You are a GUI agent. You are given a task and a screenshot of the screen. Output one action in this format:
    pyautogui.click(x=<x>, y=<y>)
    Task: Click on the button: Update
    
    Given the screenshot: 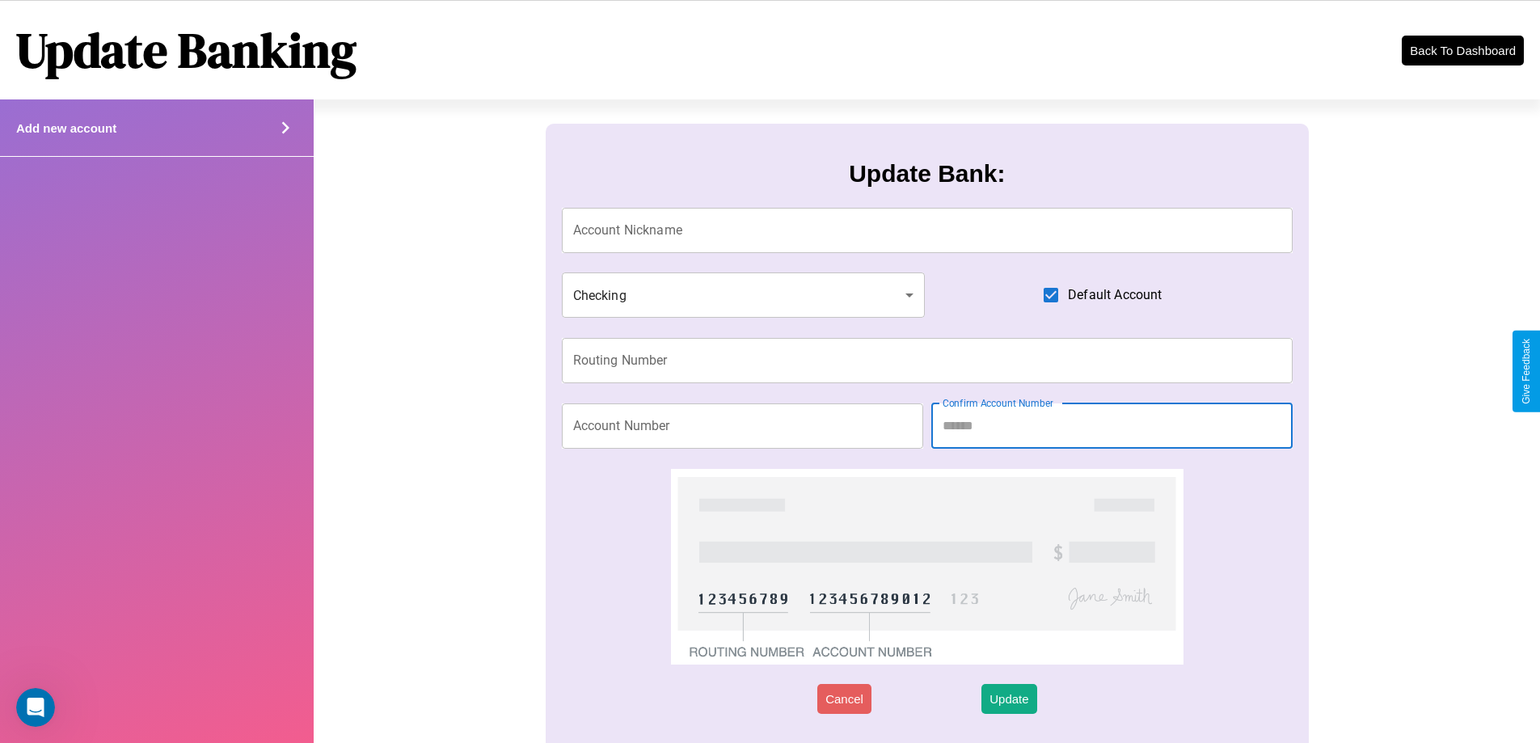 What is the action you would take?
    pyautogui.click(x=1009, y=699)
    